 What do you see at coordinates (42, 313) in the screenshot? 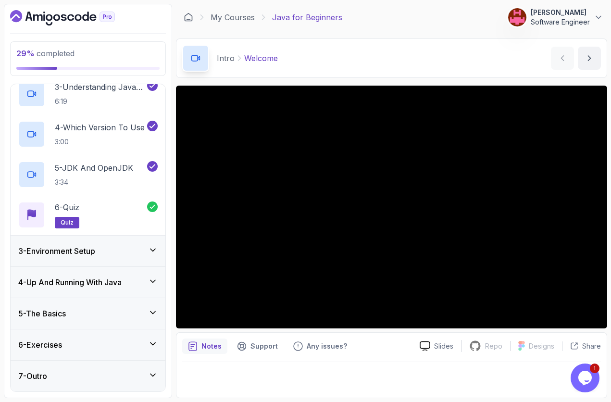
I see `h3: 5 - The Basics` at bounding box center [42, 313].